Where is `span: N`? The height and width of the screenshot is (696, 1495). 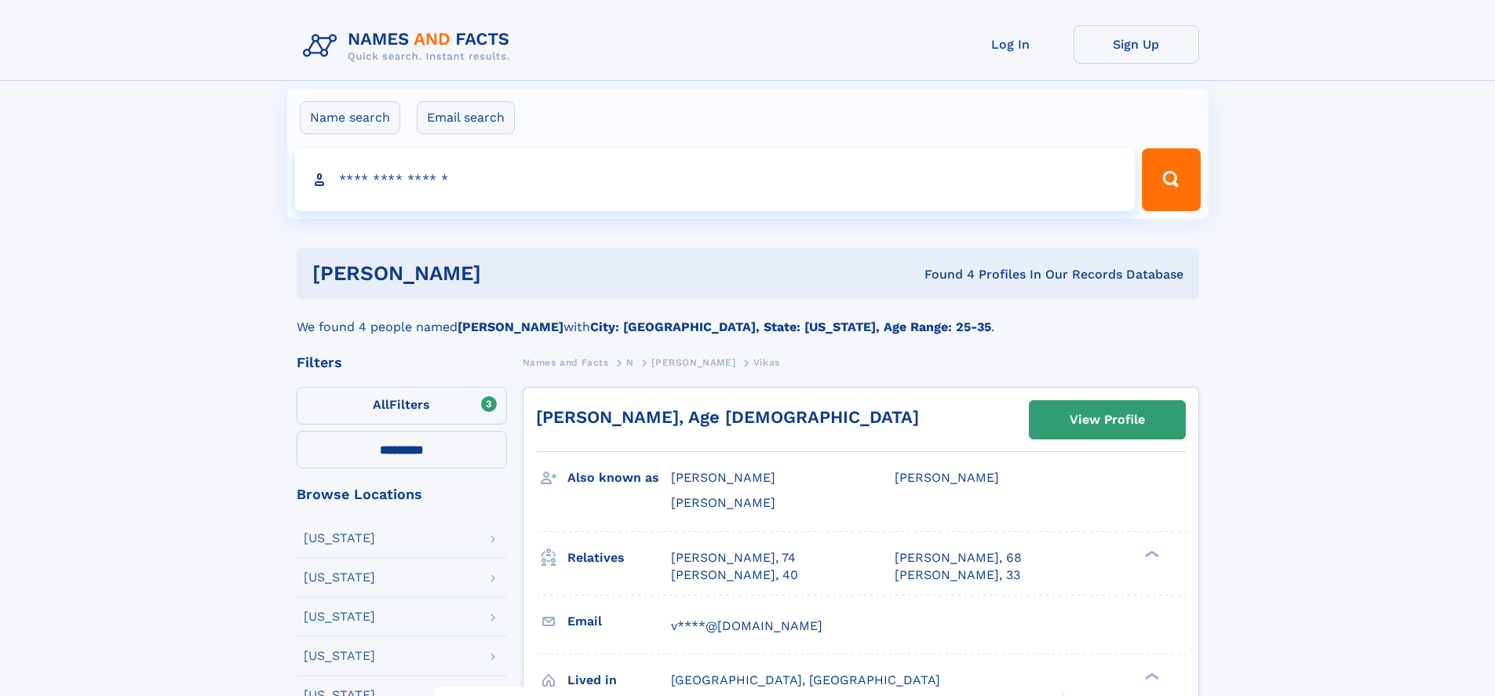 span: N is located at coordinates (630, 362).